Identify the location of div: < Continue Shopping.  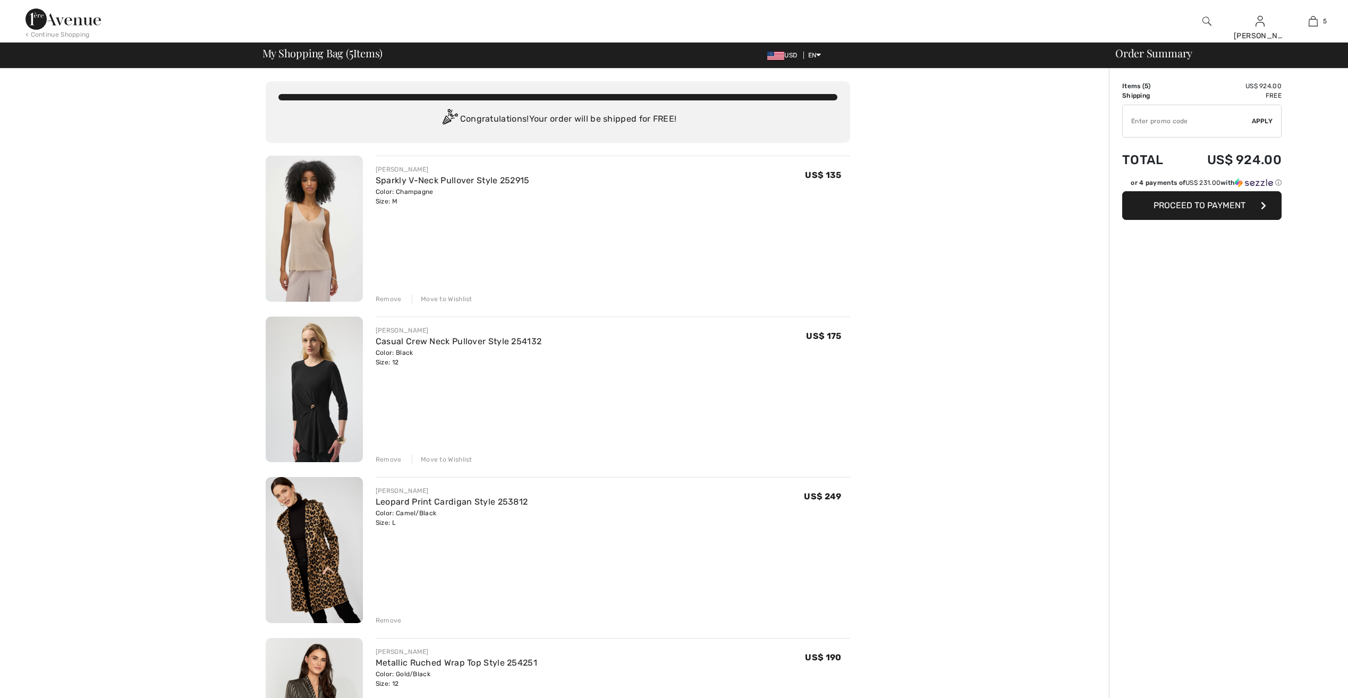
(57, 35).